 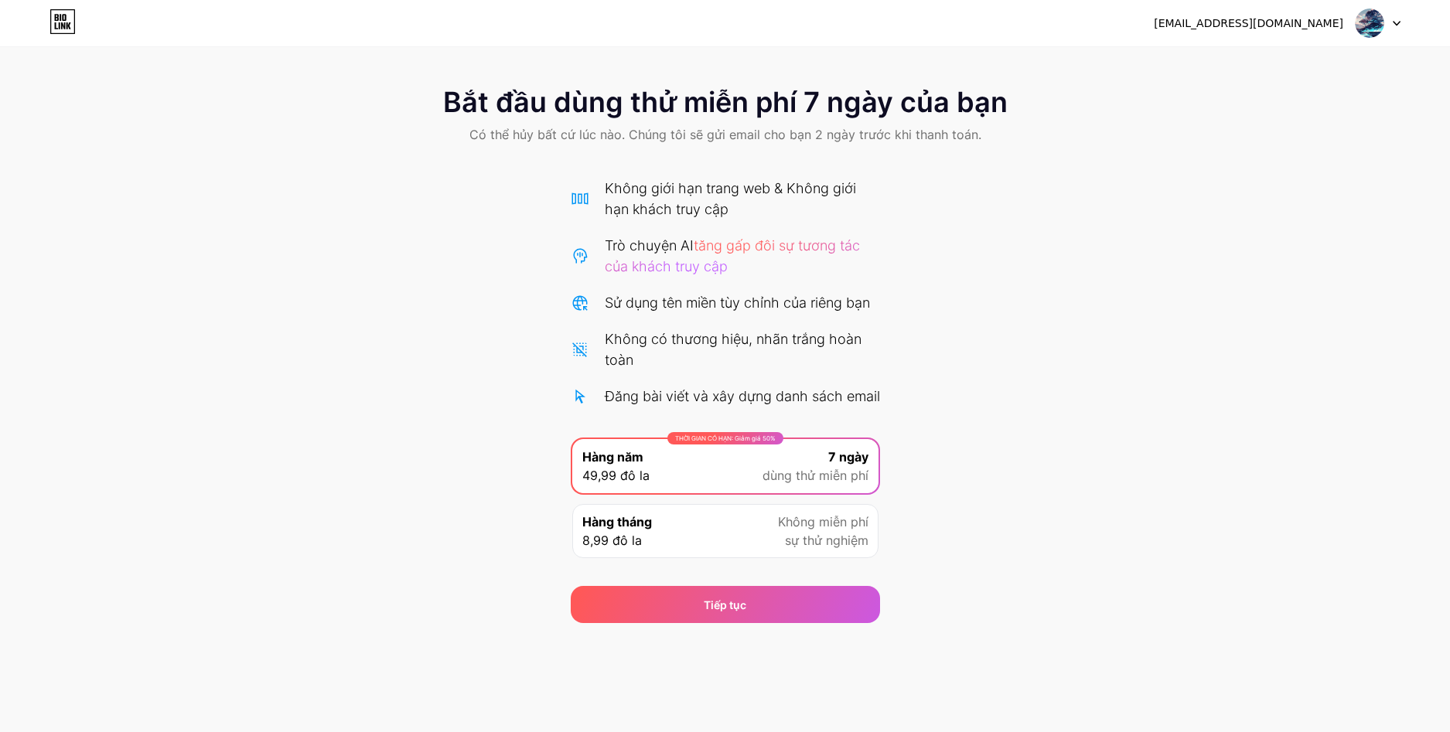 I want to click on font: Không giới hạn trang web & Không giới hạn khách truy cập, so click(x=730, y=199).